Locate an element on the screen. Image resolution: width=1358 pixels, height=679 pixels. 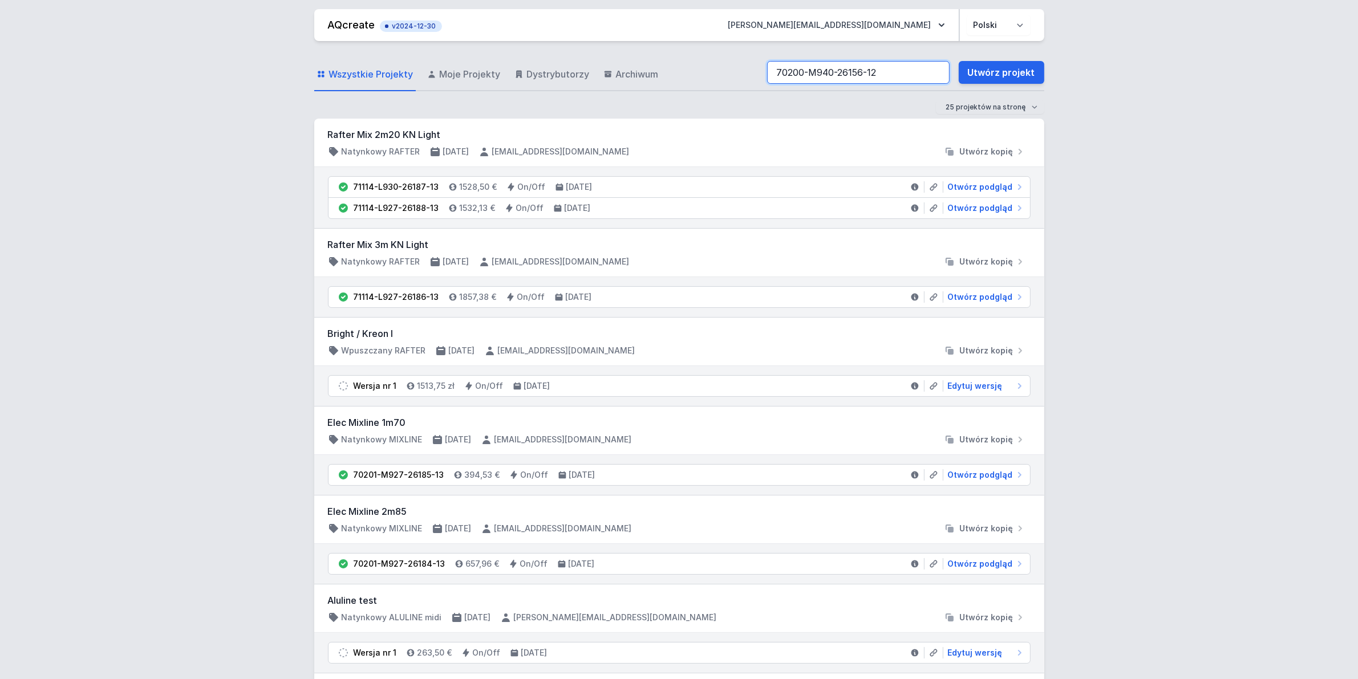
h4: 1532,13 € is located at coordinates (477, 208).